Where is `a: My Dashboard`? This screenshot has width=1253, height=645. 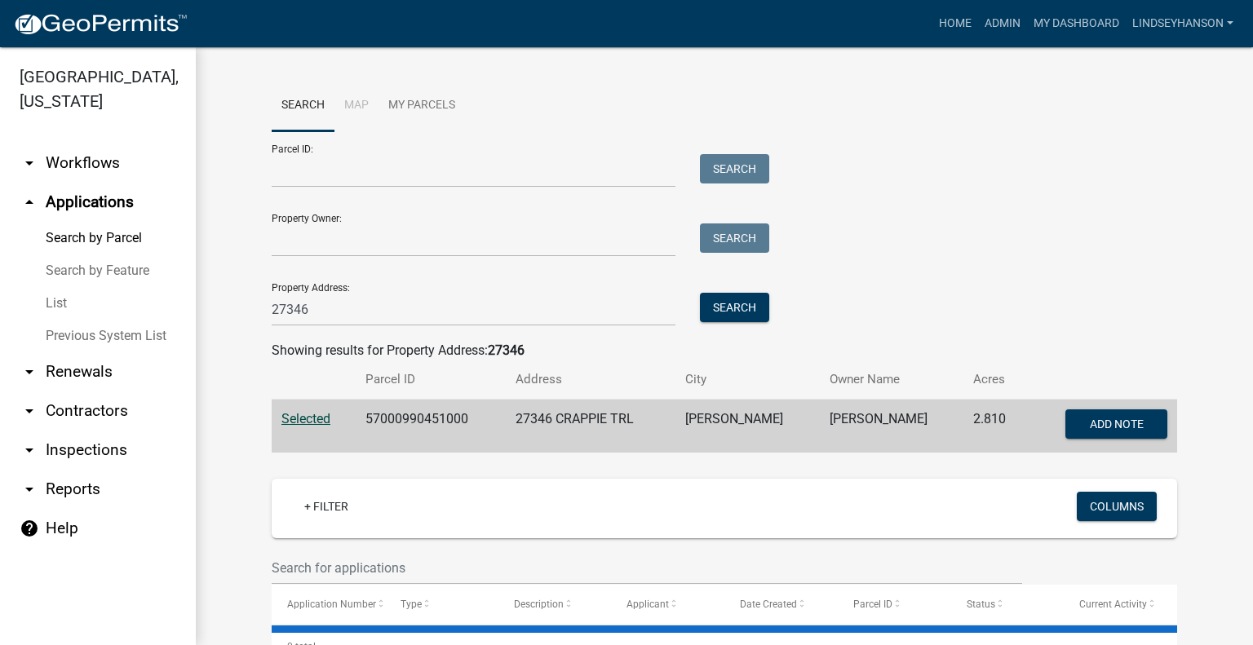
a: My Dashboard is located at coordinates (1076, 24).